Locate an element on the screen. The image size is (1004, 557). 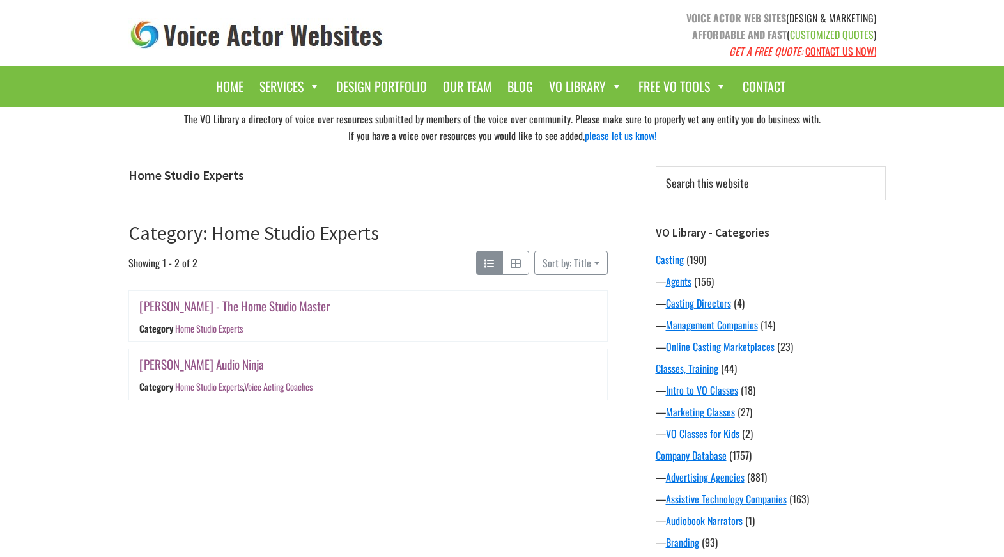
a: Marketing Classes is located at coordinates (701, 412).